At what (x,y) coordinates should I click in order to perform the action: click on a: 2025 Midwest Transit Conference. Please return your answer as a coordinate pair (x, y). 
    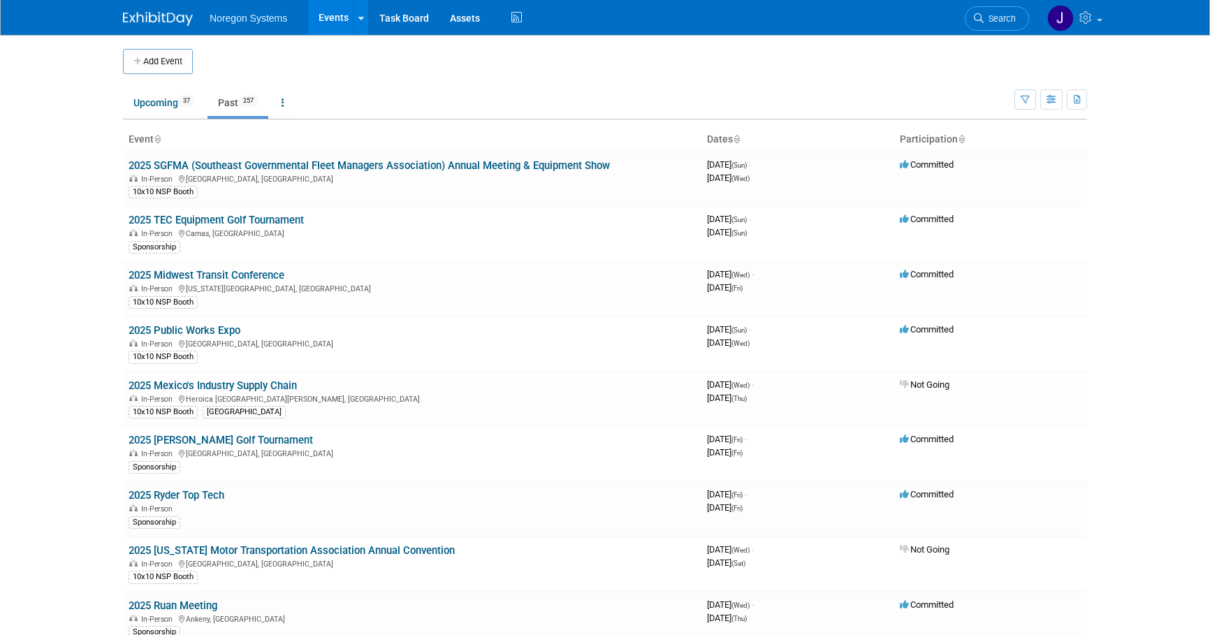
    Looking at the image, I should click on (206, 275).